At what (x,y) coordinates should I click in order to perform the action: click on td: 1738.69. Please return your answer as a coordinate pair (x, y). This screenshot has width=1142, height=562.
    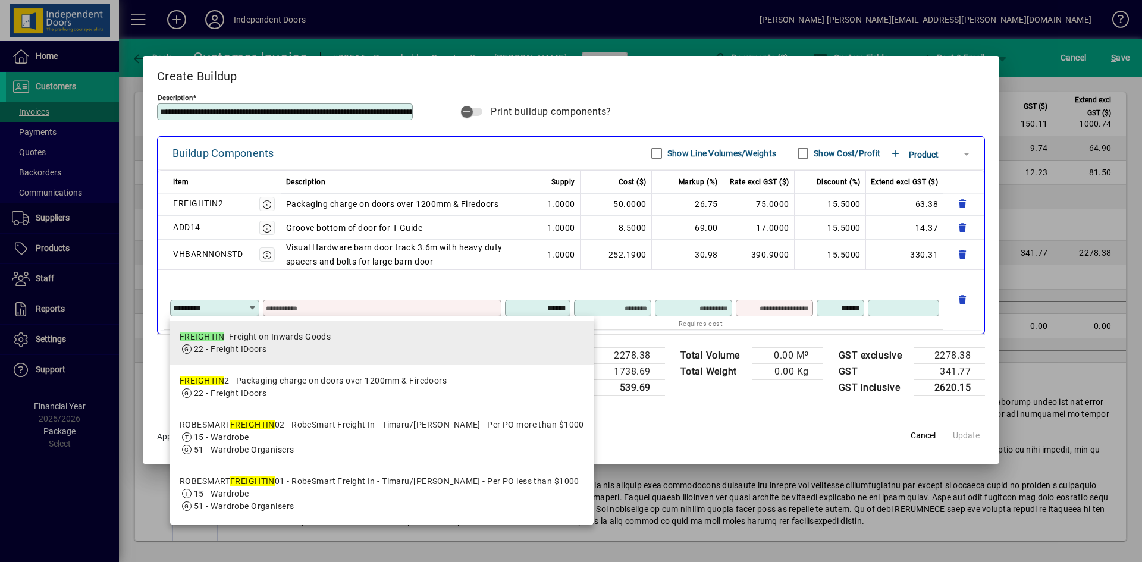
    Looking at the image, I should click on (629, 371).